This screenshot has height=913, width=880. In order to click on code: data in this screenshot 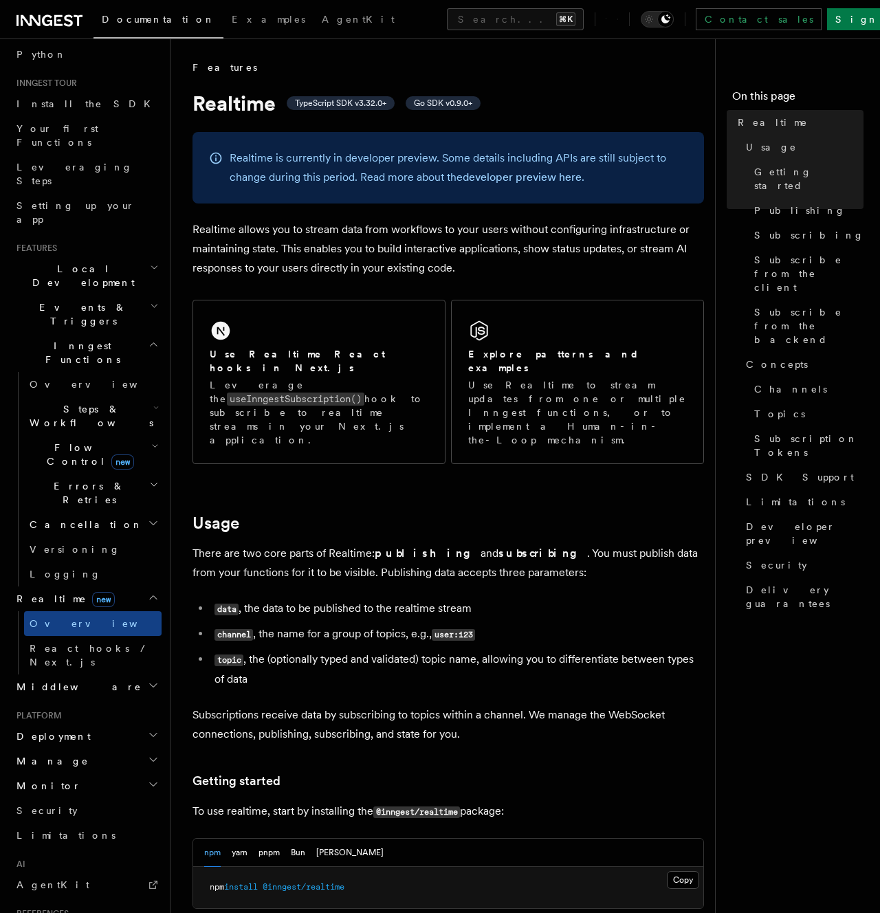, I will do `click(226, 609)`.